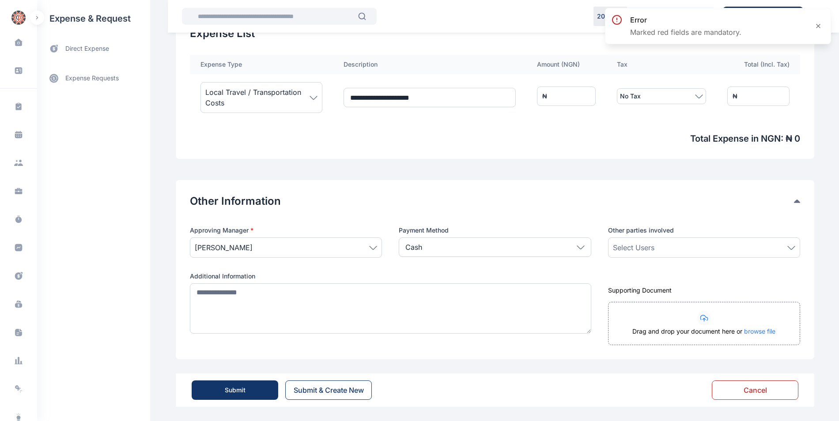 This screenshot has width=839, height=421. What do you see at coordinates (257, 98) in the screenshot?
I see `span: Local Travel / Transportation Costs` at bounding box center [257, 98].